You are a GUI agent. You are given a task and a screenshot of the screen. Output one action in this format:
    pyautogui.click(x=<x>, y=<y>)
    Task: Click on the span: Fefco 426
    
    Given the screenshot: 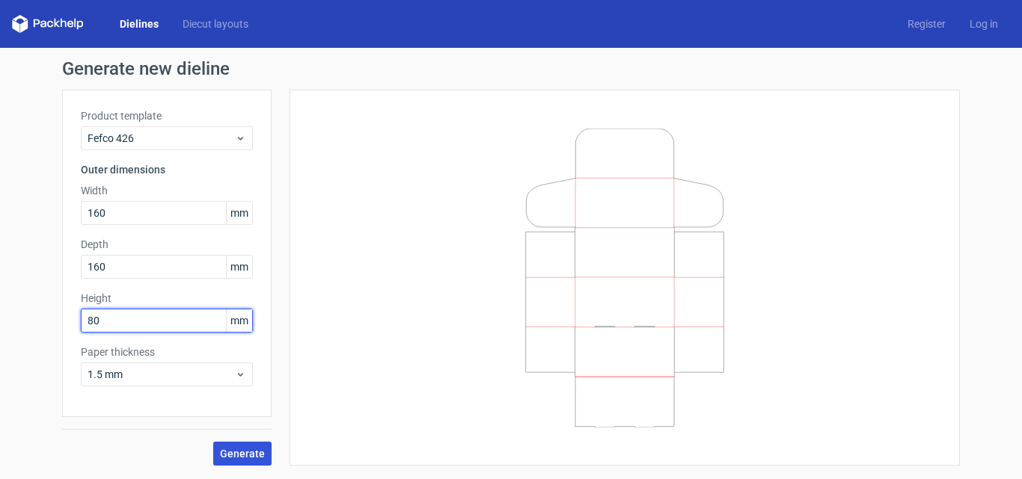 What is the action you would take?
    pyautogui.click(x=161, y=138)
    